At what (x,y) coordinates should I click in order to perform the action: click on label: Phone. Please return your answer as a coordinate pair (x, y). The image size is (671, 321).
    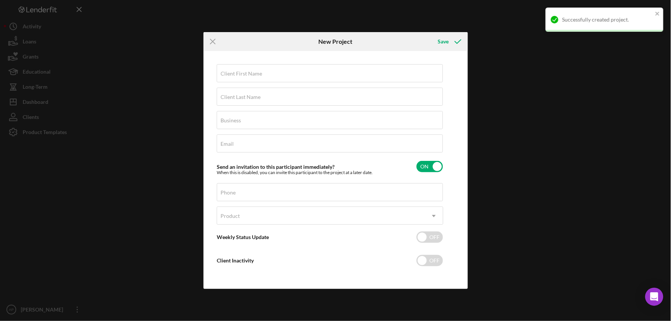
    Looking at the image, I should click on (229, 193).